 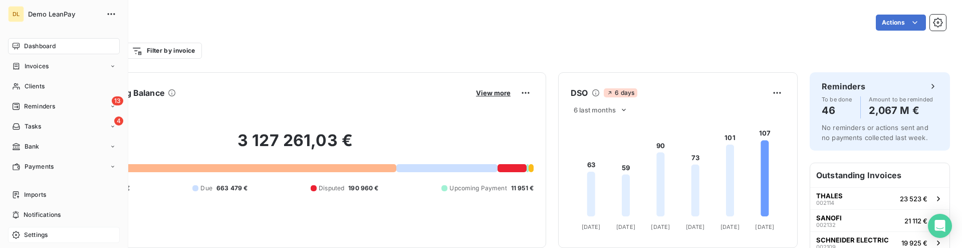 I want to click on h6: DSO, so click(x=579, y=93).